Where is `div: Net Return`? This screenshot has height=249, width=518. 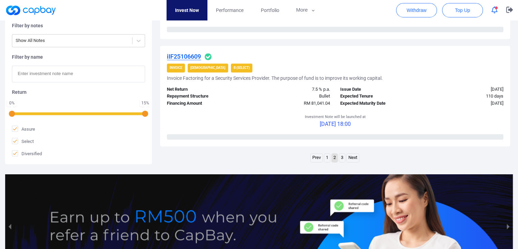
div: Net Return is located at coordinates (205, 89).